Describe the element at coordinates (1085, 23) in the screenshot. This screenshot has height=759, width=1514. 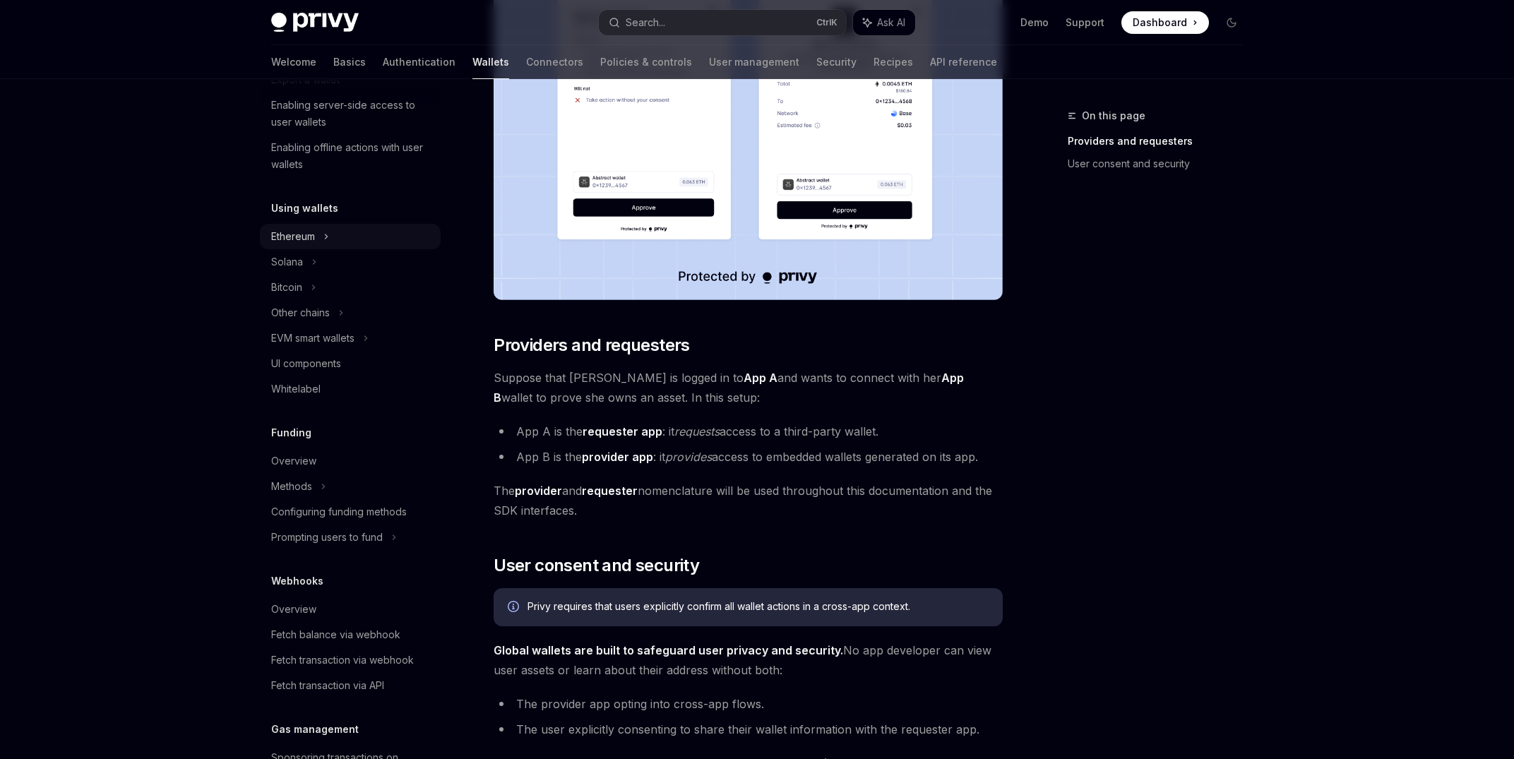
I see `a: Support` at that location.